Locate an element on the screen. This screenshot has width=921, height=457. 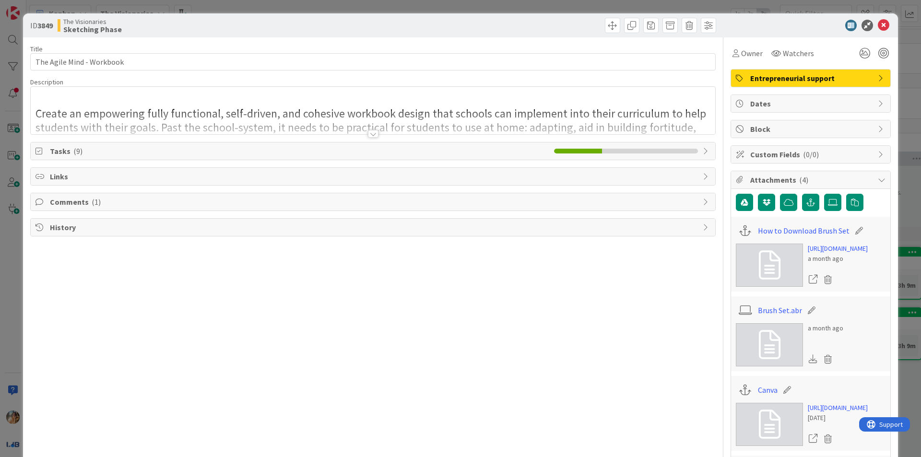
label: Title is located at coordinates (36, 49).